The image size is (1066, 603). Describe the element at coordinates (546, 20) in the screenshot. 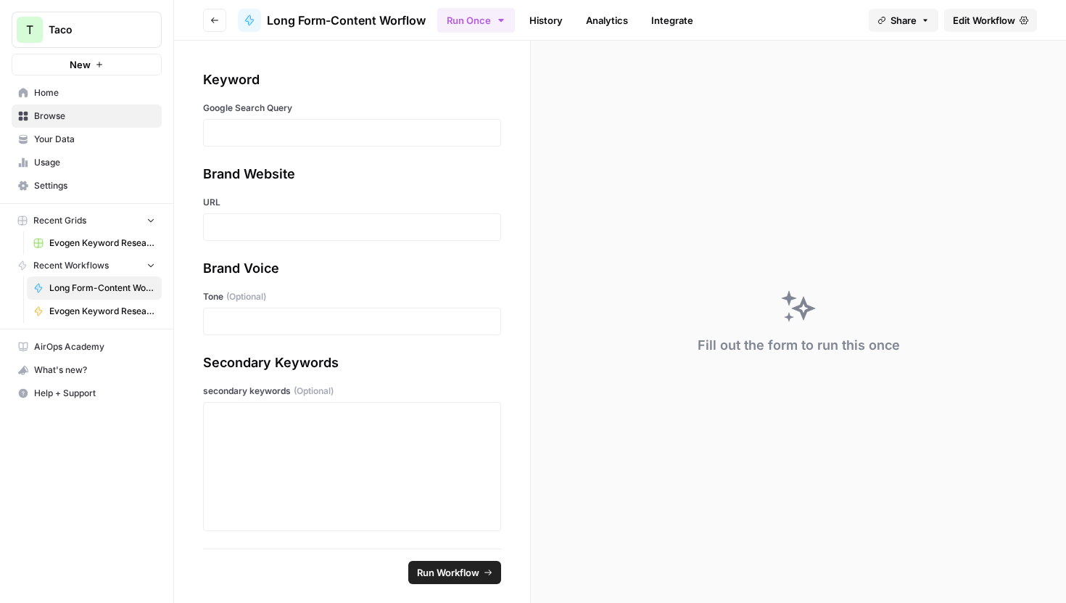

I see `a: History` at that location.